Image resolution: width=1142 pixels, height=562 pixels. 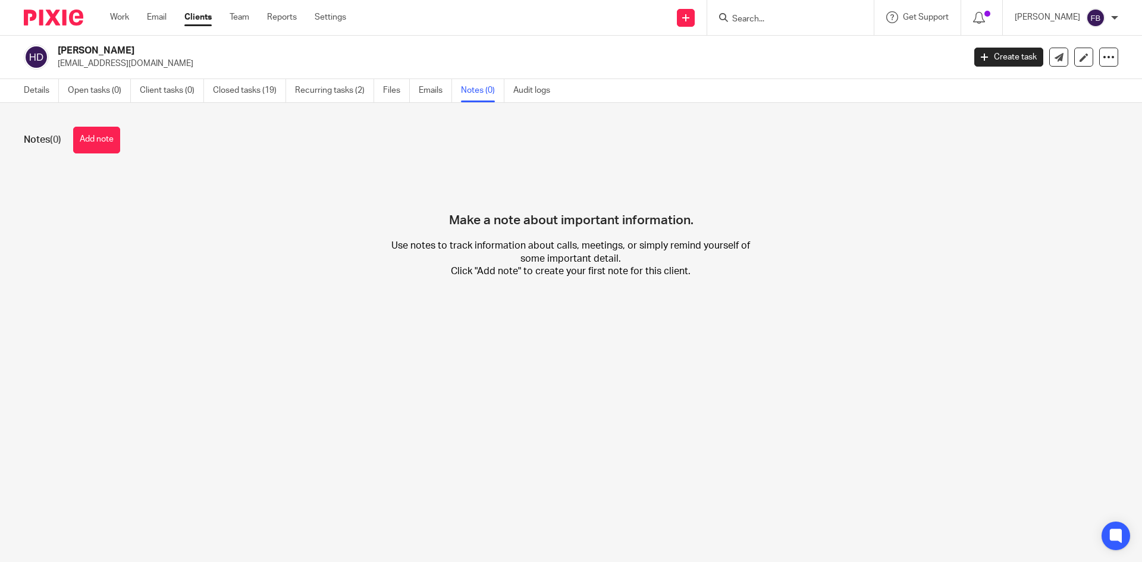 I want to click on a: Notes (0), so click(x=482, y=90).